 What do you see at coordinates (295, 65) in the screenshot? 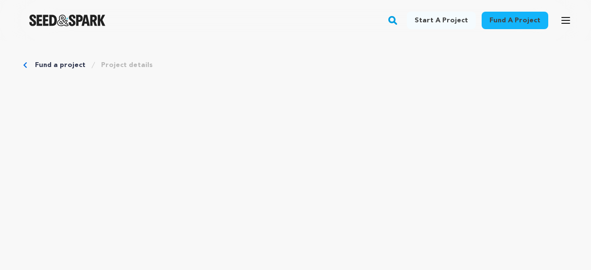
I see `div: Breadcrumb` at bounding box center [295, 65].